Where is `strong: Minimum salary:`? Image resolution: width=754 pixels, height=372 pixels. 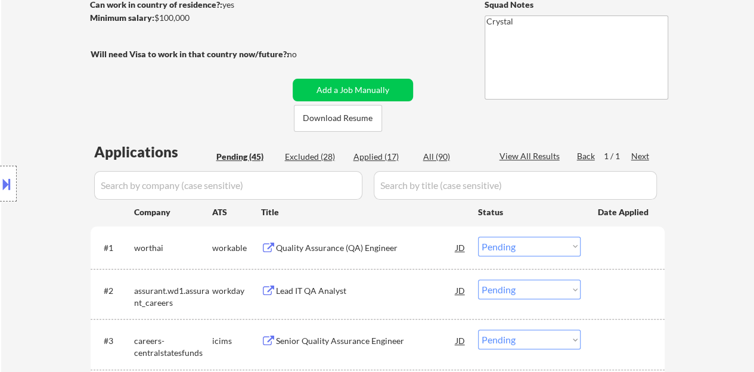 strong: Minimum salary: is located at coordinates (122, 17).